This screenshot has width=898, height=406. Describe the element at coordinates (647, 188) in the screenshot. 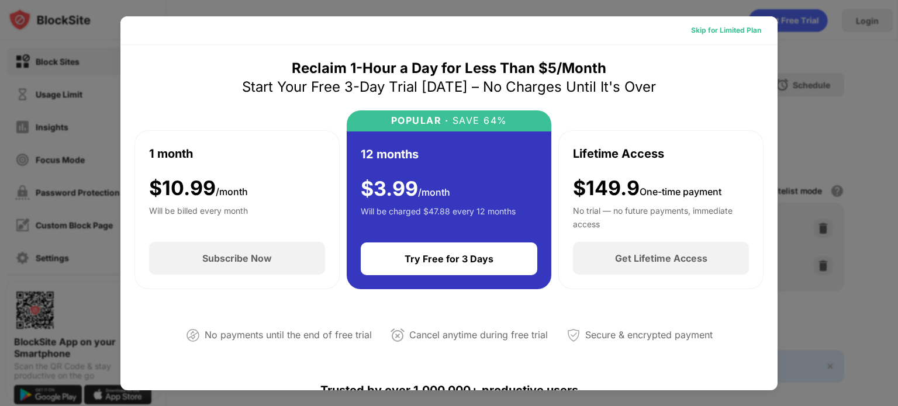

I see `div: $149.9` at that location.